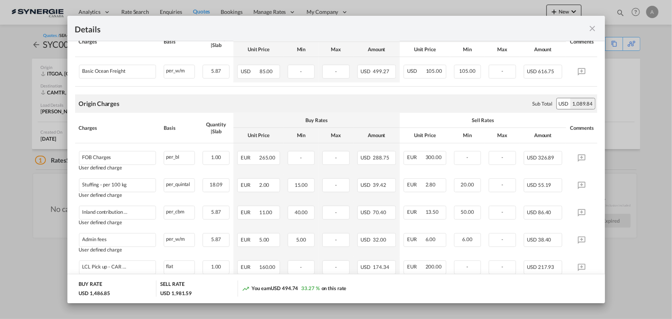 The width and height of the screenshot is (672, 319). I want to click on div: Quantity | Slab, so click(216, 42).